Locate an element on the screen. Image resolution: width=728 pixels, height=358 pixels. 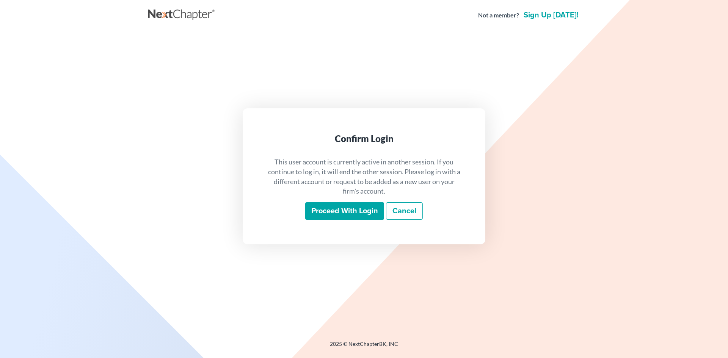
p: This user account is currently active in another session. If you continue to log in, it will end ... is located at coordinates (364, 177).